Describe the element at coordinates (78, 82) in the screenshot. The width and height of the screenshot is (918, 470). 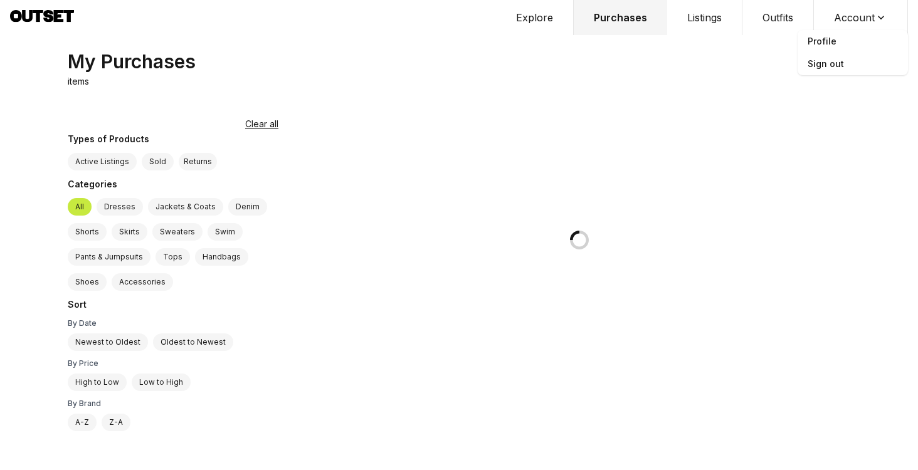
I see `p: items` at that location.